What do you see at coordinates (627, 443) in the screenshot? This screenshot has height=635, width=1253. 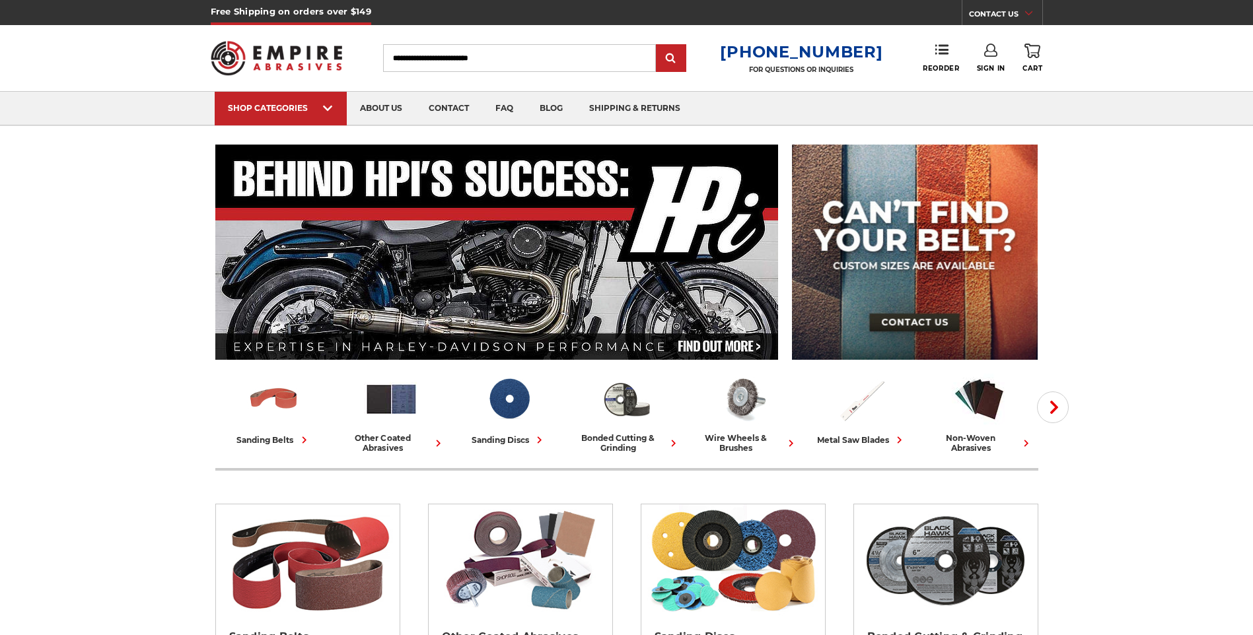 I see `div: bonded cutting & grinding` at bounding box center [627, 443].